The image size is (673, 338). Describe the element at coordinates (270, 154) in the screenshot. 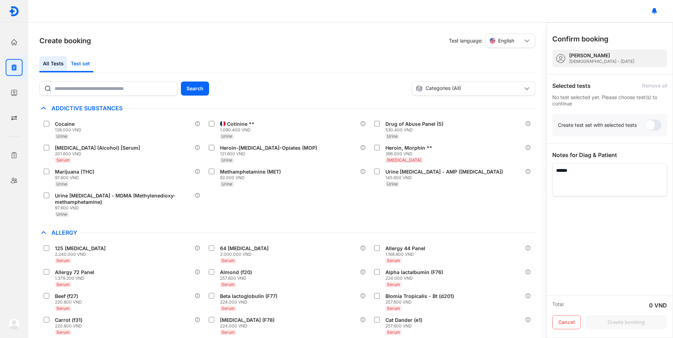

I see `div: 121.600 VND` at that location.